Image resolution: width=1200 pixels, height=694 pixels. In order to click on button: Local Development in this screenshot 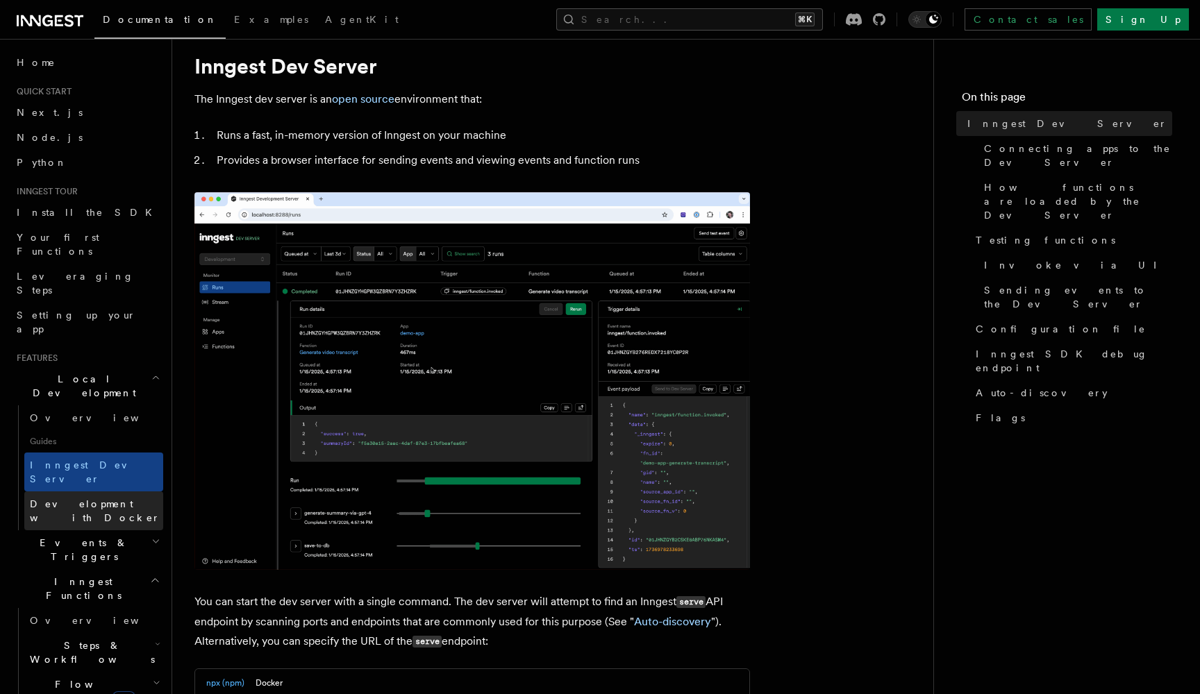, I will do `click(87, 386)`.